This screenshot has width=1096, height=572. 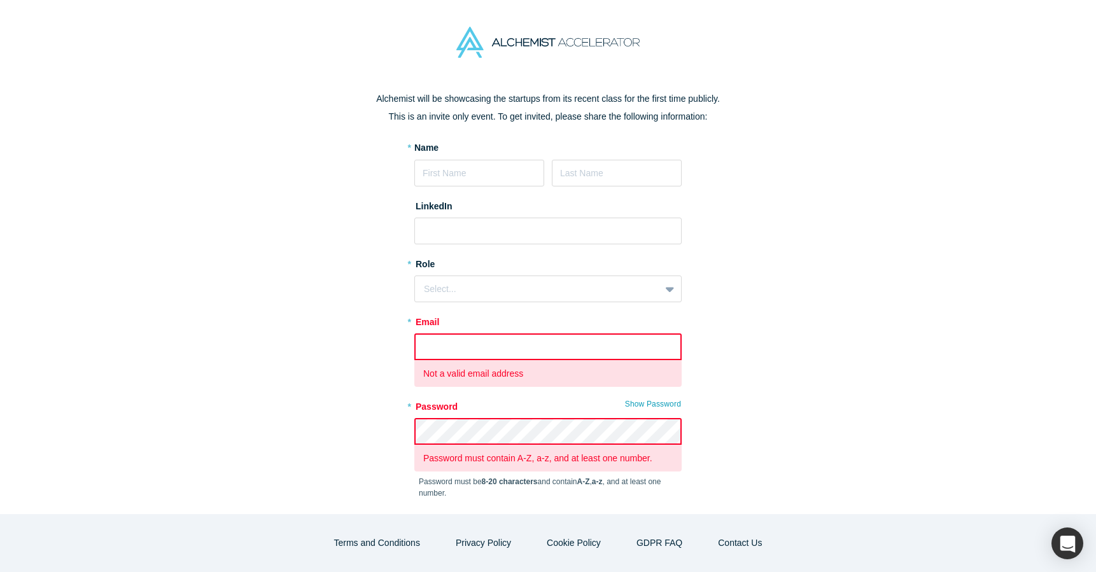 What do you see at coordinates (479, 173) in the screenshot?
I see `input: First Name` at bounding box center [479, 173].